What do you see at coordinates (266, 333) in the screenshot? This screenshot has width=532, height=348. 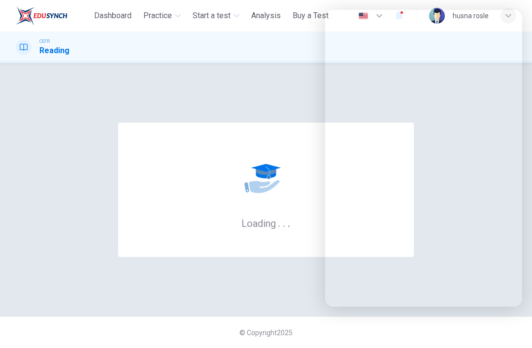 I see `span: © Copyright 2025` at bounding box center [266, 333].